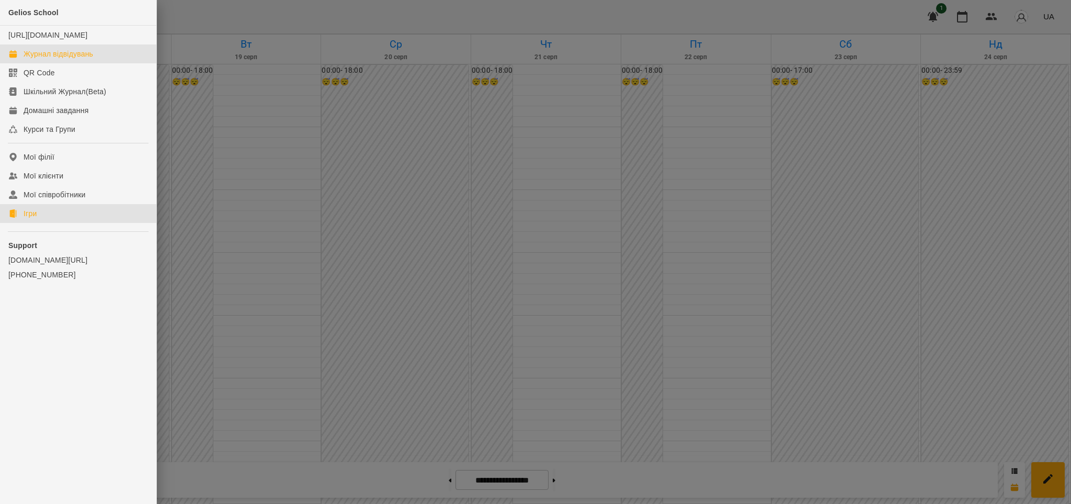  Describe the element at coordinates (65, 92) in the screenshot. I see `div: Шкільний Журнал(Beta)` at that location.